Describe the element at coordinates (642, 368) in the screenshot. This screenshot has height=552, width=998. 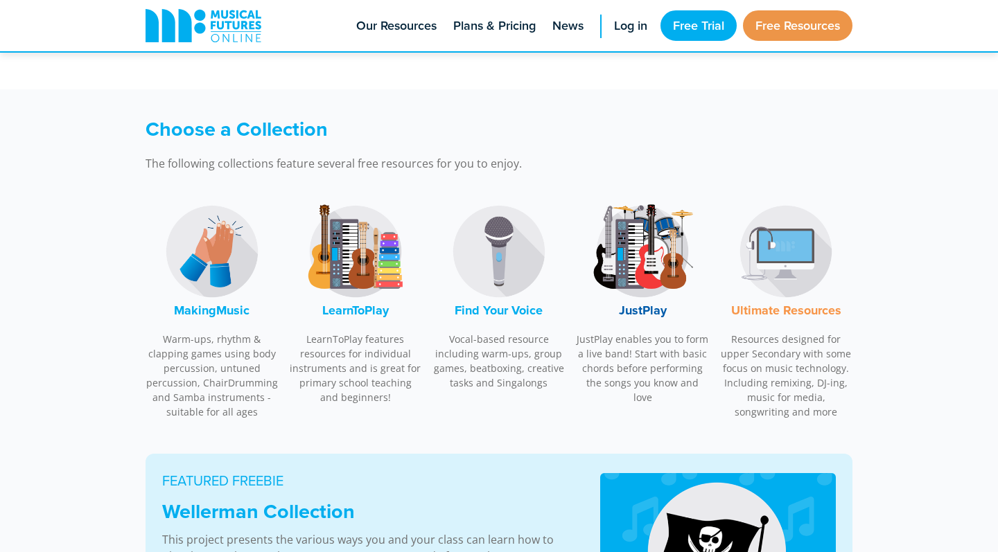
I see `p: JustPlay enables you to form a live band! Start with basic chords before performing the songs you...` at that location.